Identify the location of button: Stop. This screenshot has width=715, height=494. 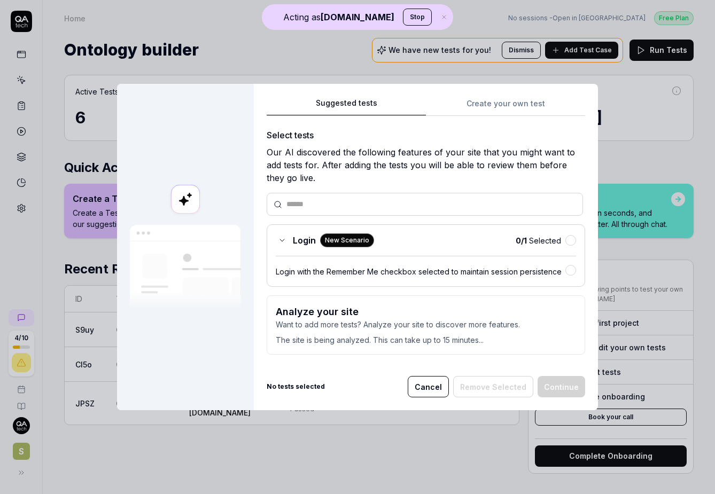
(417, 17).